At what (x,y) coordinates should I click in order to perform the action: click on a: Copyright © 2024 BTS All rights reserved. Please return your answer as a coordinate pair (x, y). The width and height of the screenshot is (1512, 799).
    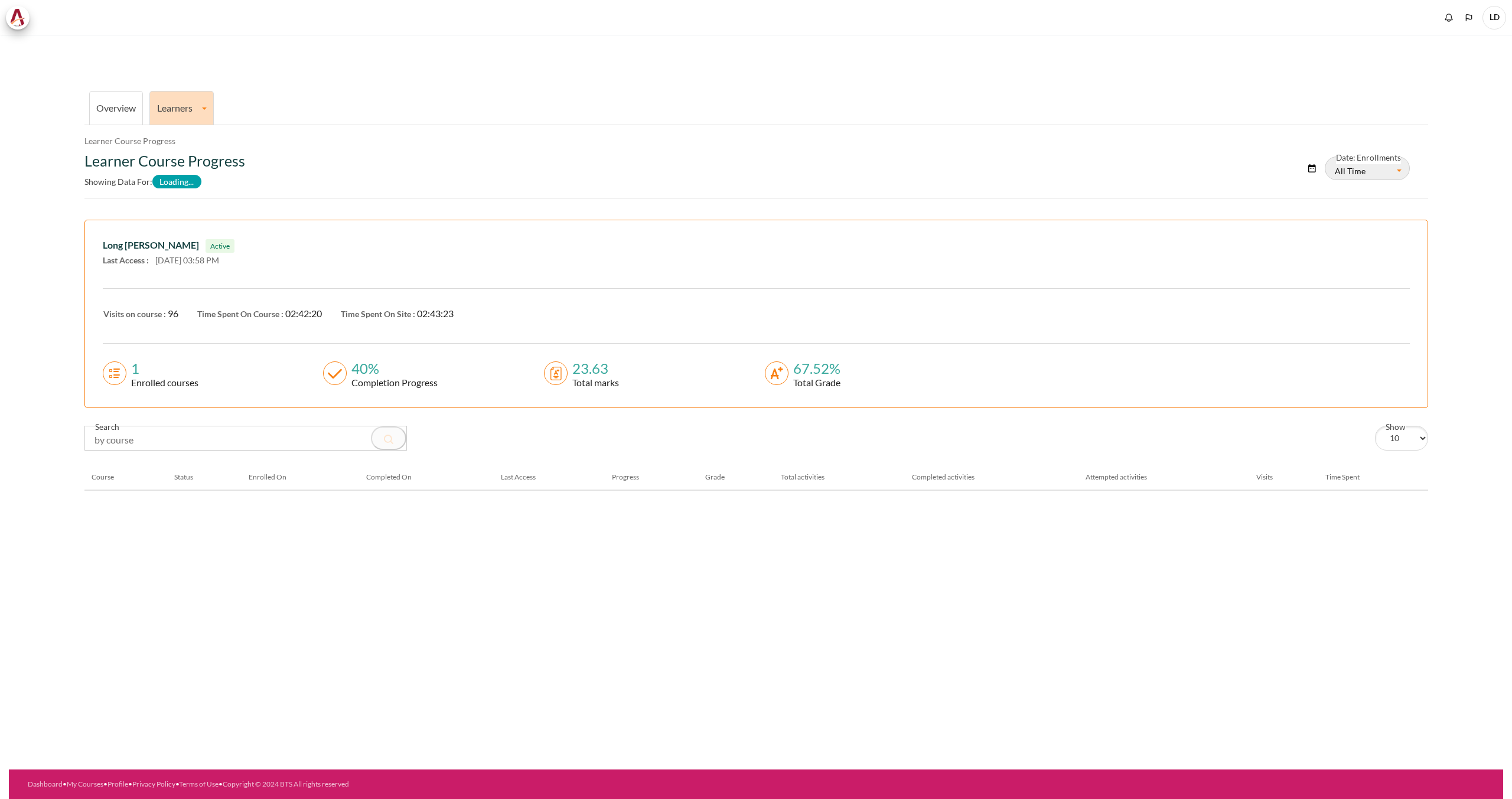
    Looking at the image, I should click on (286, 783).